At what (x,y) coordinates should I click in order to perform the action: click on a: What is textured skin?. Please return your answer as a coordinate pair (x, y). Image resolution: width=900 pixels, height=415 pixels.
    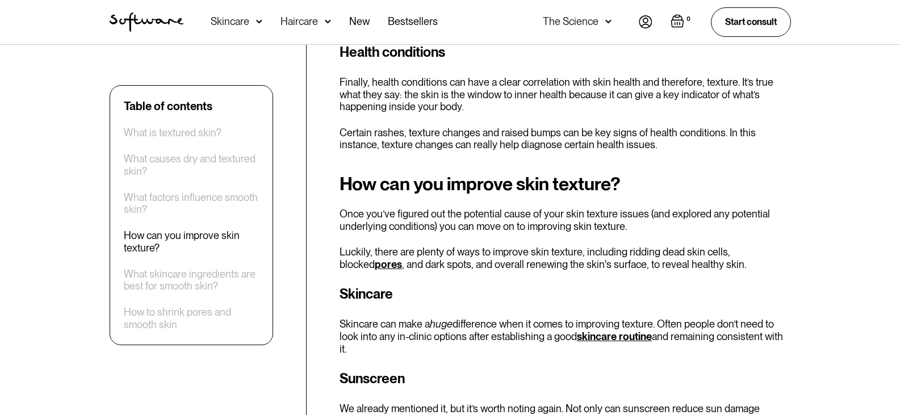
    Looking at the image, I should click on (173, 133).